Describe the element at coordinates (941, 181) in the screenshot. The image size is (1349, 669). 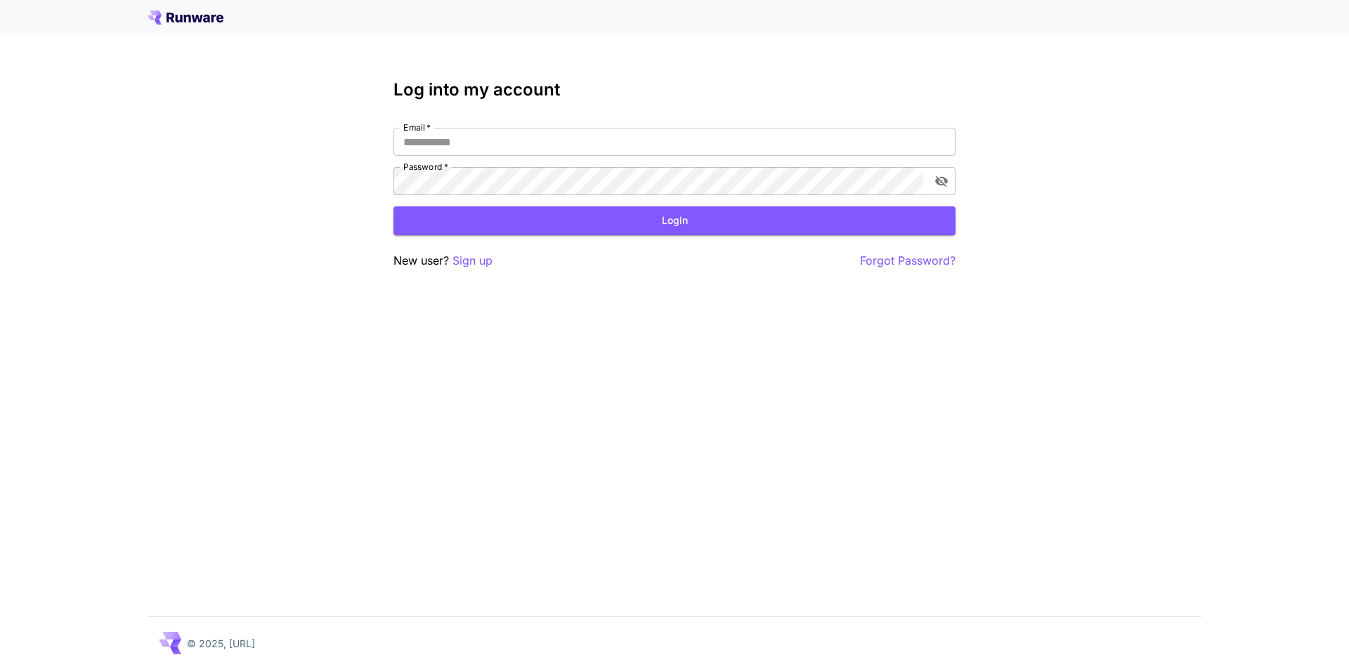
I see `button: toggle password visibility` at that location.